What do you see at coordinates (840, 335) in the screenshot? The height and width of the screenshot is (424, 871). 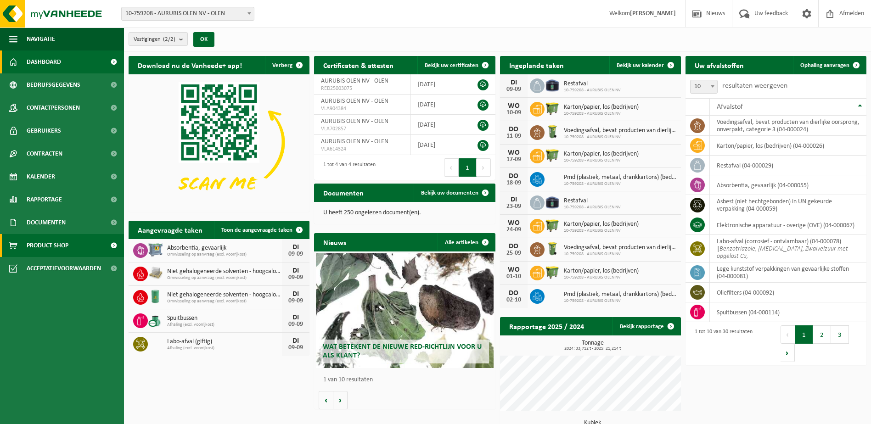 I see `button: 3` at bounding box center [840, 335].